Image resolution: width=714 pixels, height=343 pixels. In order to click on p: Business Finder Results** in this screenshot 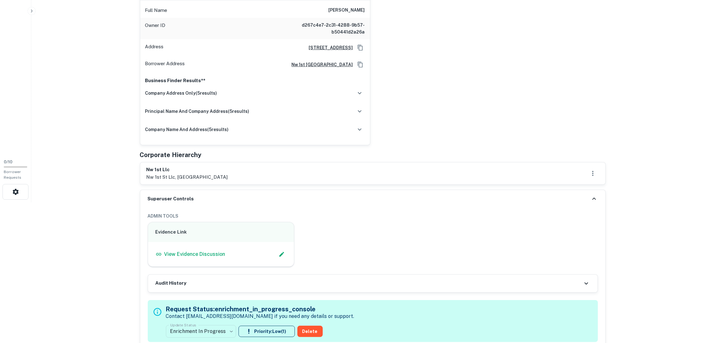, I will do `click(255, 80)`.